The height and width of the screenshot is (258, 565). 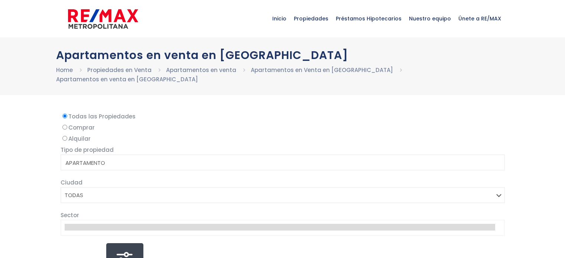 I want to click on span: Únete a RE/MAX, so click(x=479, y=19).